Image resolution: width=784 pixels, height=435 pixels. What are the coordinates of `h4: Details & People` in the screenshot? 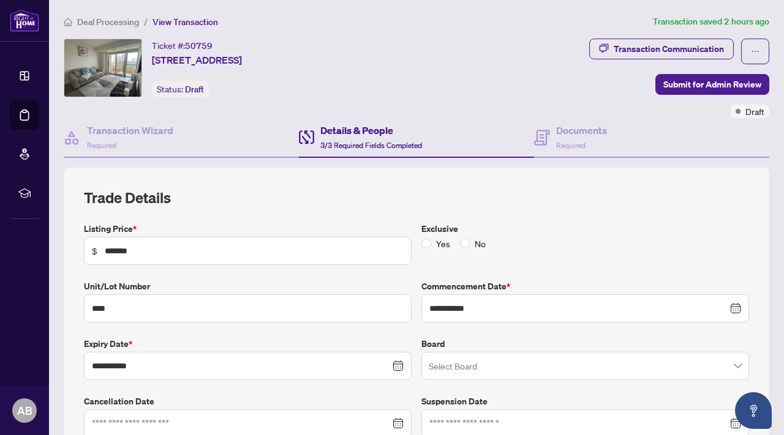 It's located at (371, 130).